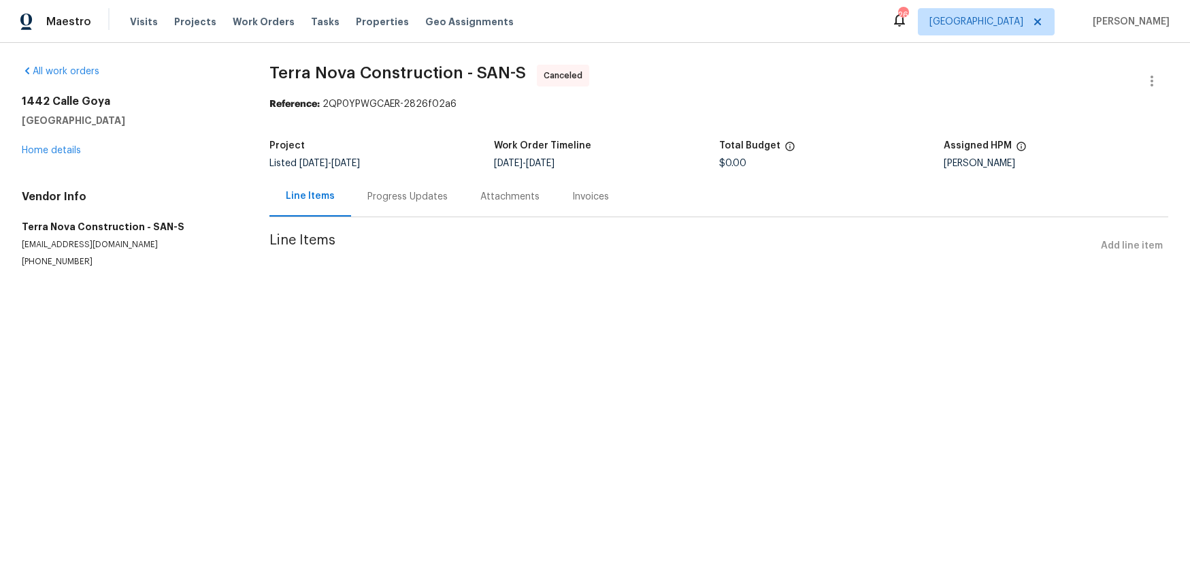  What do you see at coordinates (325, 22) in the screenshot?
I see `span: Tasks` at bounding box center [325, 22].